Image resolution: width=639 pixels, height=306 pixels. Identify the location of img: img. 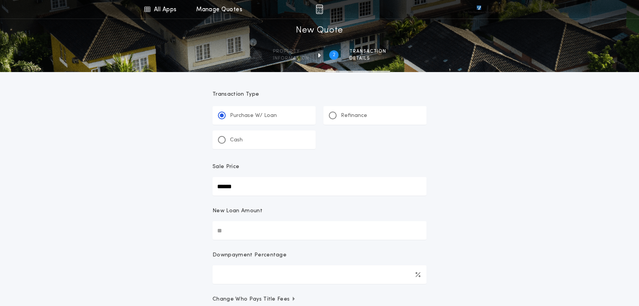
(319, 9).